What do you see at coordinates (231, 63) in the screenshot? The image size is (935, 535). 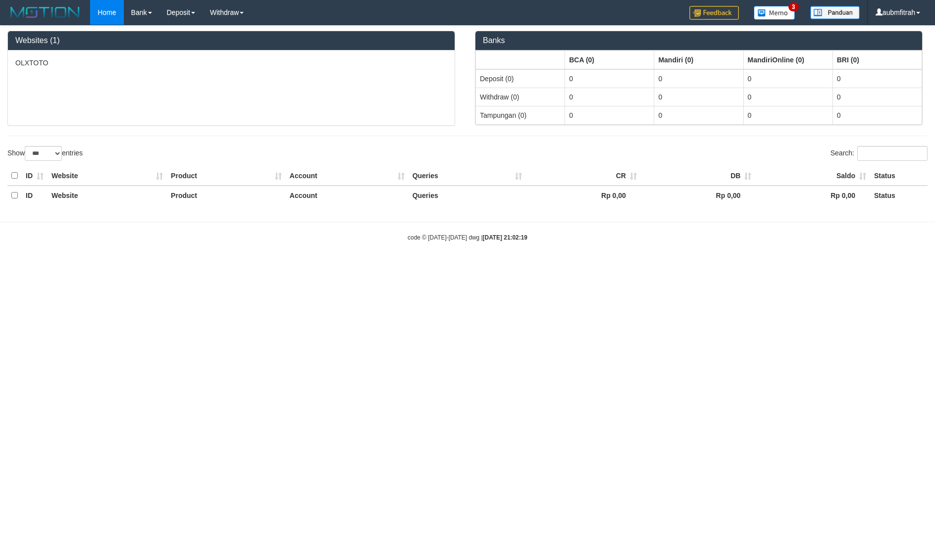 I see `p: OLXTOTO` at bounding box center [231, 63].